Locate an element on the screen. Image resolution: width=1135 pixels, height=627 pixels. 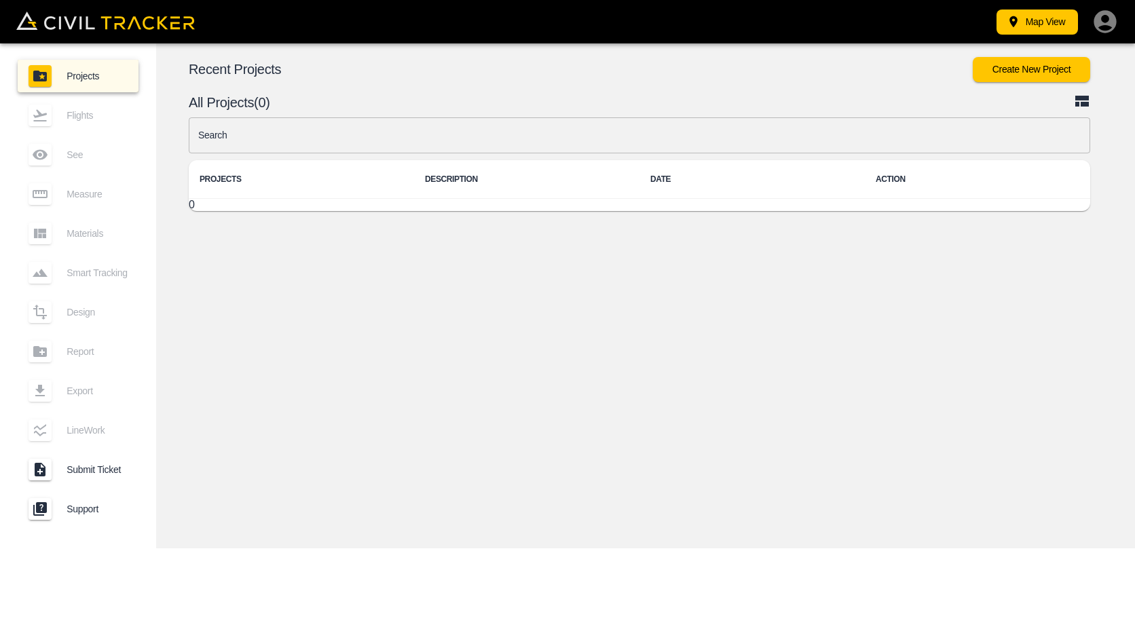
p: Recent Projects is located at coordinates (581, 69).